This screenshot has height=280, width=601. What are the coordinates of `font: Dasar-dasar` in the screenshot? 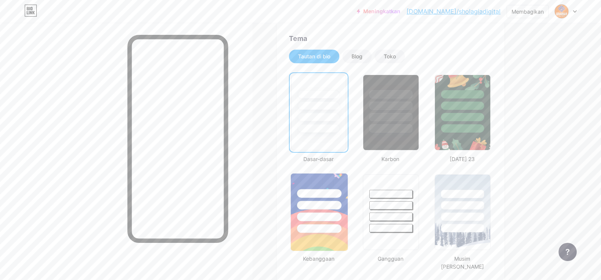 It's located at (319, 159).